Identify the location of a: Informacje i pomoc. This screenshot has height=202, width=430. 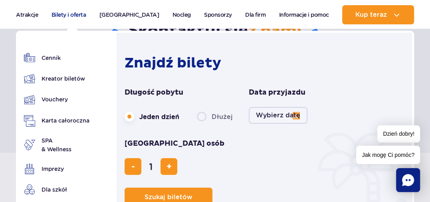
(304, 15).